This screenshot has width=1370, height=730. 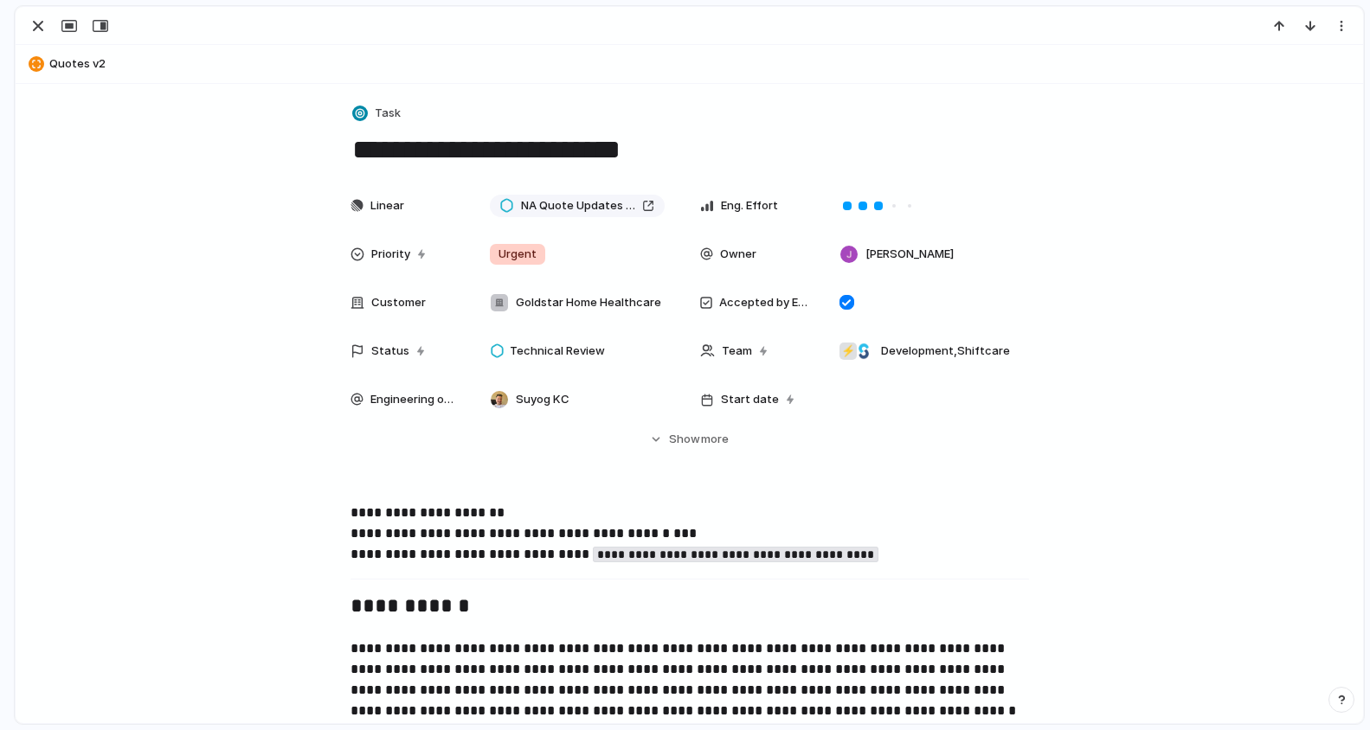 I want to click on button: Task, so click(x=377, y=113).